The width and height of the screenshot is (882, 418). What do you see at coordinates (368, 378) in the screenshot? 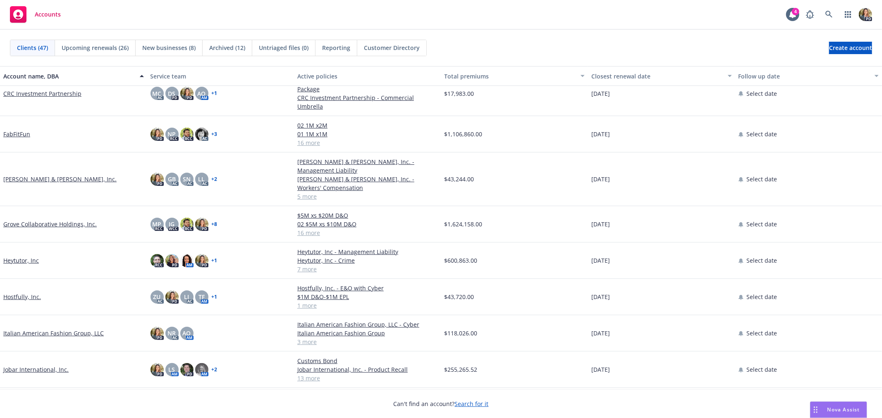
I see `a: 13 more` at bounding box center [368, 378].